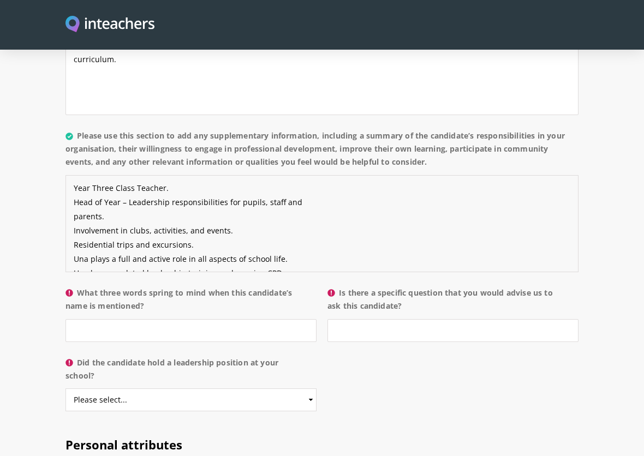 The width and height of the screenshot is (644, 456). I want to click on span: Personal attributes, so click(124, 445).